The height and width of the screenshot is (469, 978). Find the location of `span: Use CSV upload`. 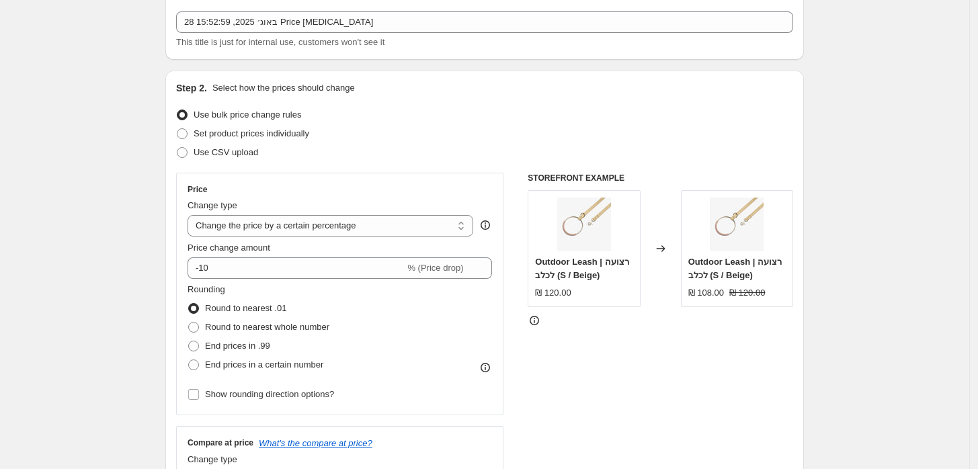

span: Use CSV upload is located at coordinates (226, 152).